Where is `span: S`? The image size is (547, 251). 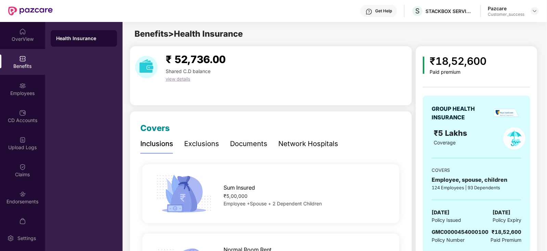
span: S is located at coordinates (417, 11).